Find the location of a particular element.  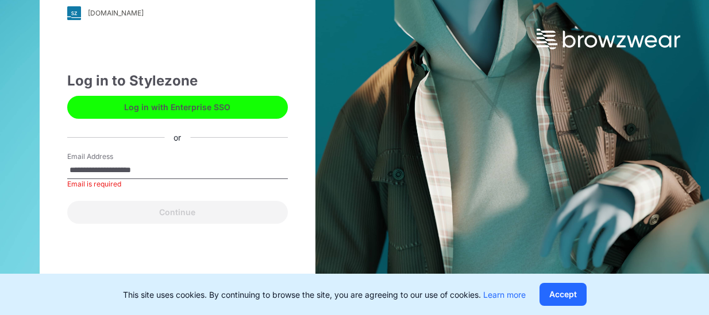

button: Log in with Enterprise SSO is located at coordinates (178, 107).